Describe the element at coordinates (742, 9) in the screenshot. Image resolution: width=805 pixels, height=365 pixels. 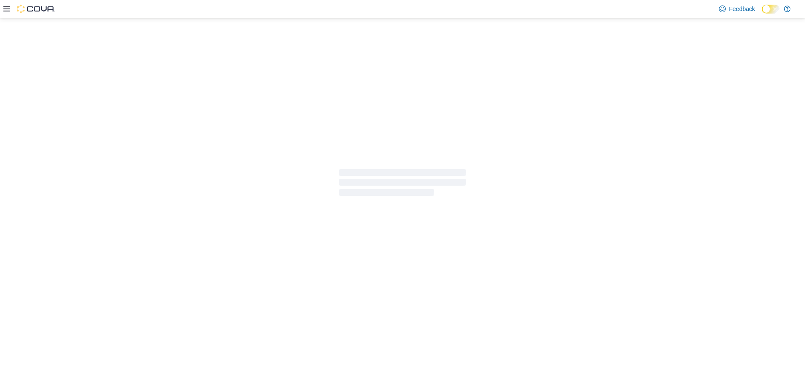
I see `span: Feedback` at that location.